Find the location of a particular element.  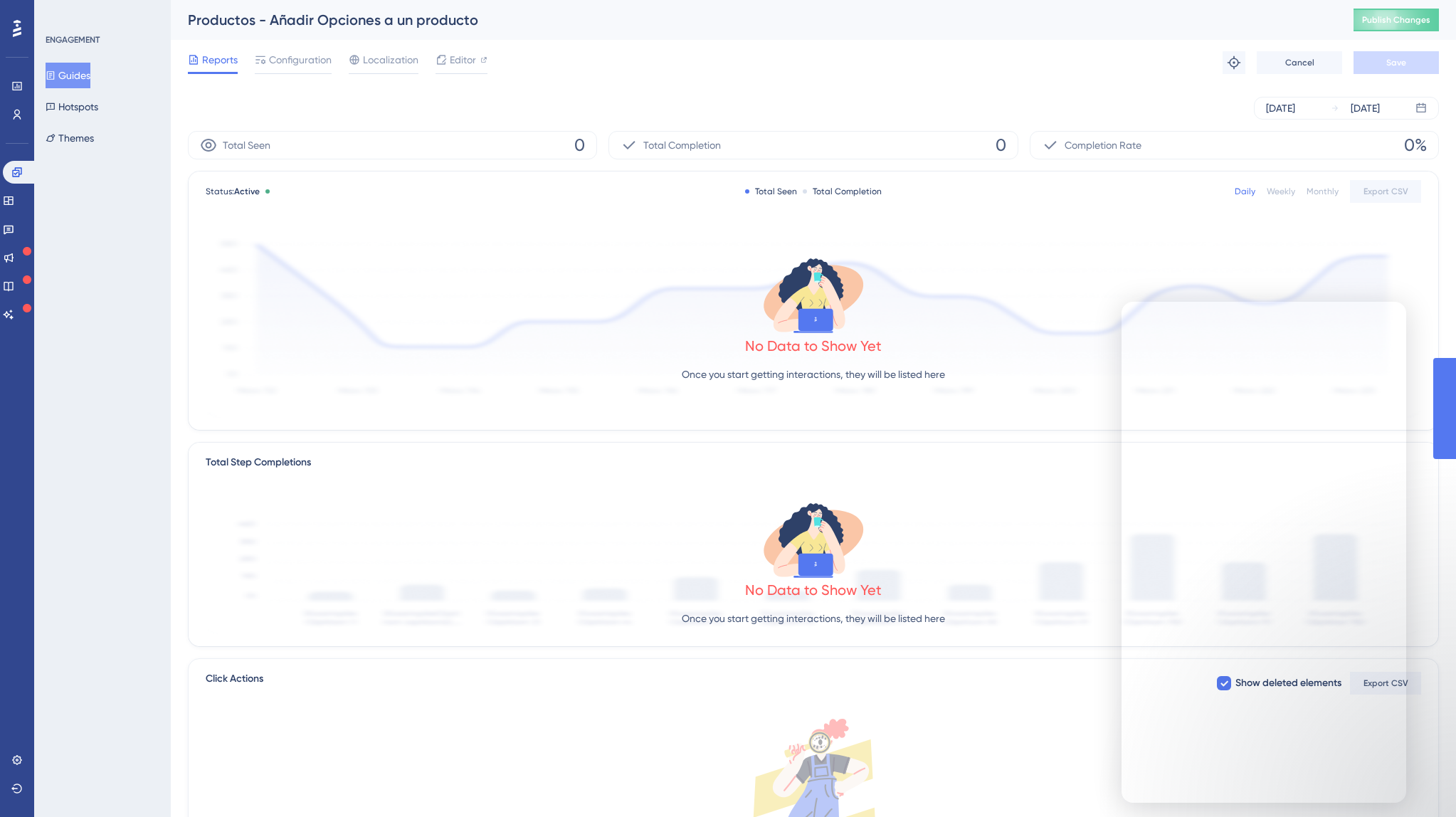

span: Reports is located at coordinates (220, 60).